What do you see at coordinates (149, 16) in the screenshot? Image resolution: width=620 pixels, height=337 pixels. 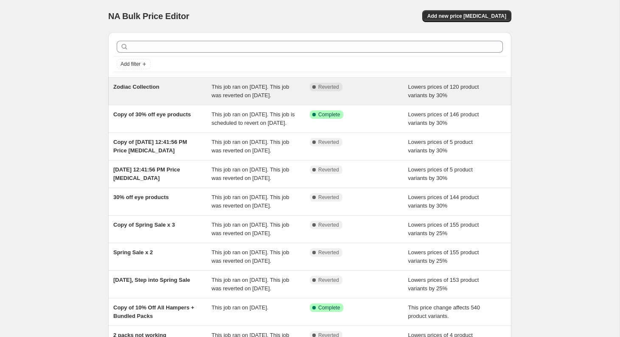 I see `span: NA Bulk Price Editor` at bounding box center [149, 16].